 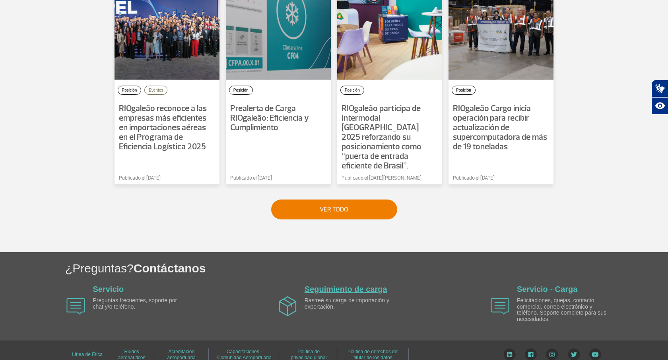 What do you see at coordinates (660, 88) in the screenshot?
I see `button: Traductor de lenguaje de señas abierto.` at bounding box center [660, 88].